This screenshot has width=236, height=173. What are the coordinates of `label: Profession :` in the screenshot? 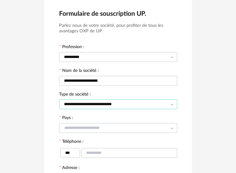 It's located at (72, 47).